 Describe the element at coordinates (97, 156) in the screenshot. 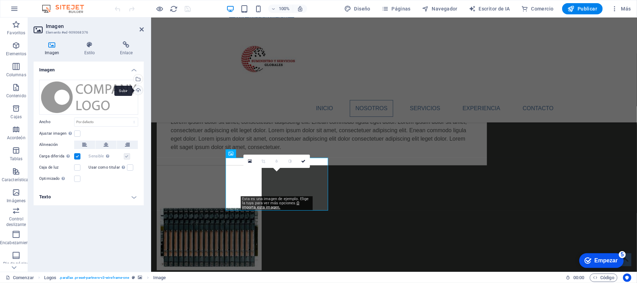

I see `font: Sensible` at that location.